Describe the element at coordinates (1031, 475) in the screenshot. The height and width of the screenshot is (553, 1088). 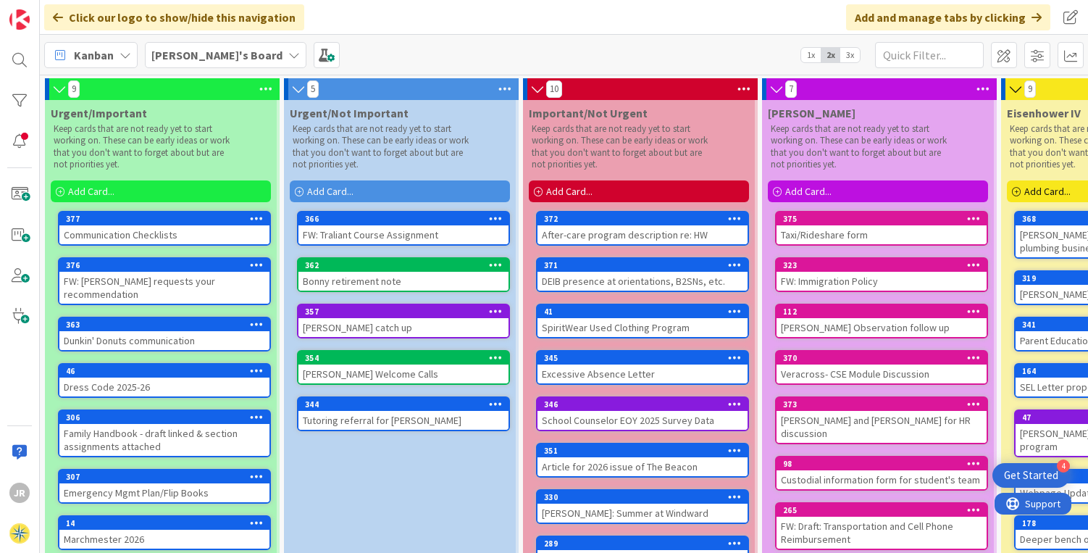
I see `div: Get Started` at that location.